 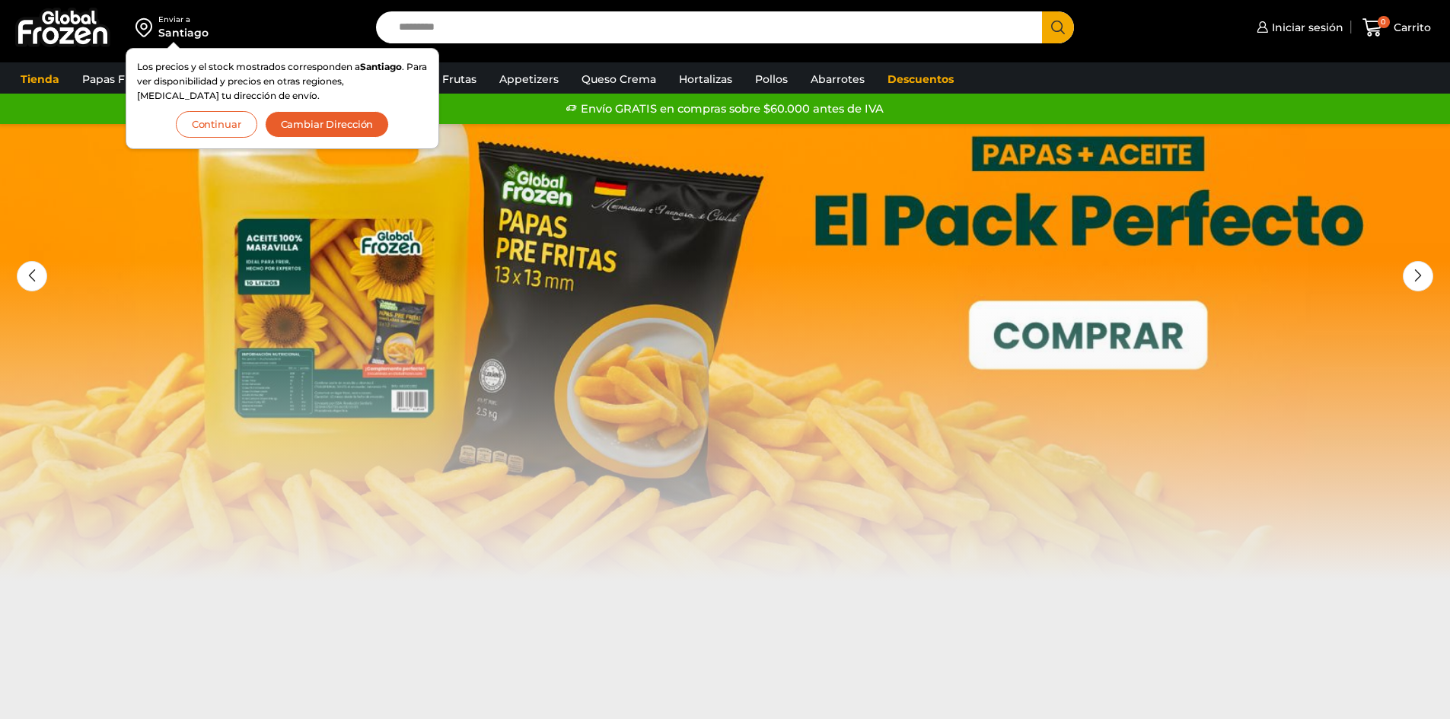 What do you see at coordinates (1418, 276) in the screenshot?
I see `div: Next slide` at bounding box center [1418, 276].